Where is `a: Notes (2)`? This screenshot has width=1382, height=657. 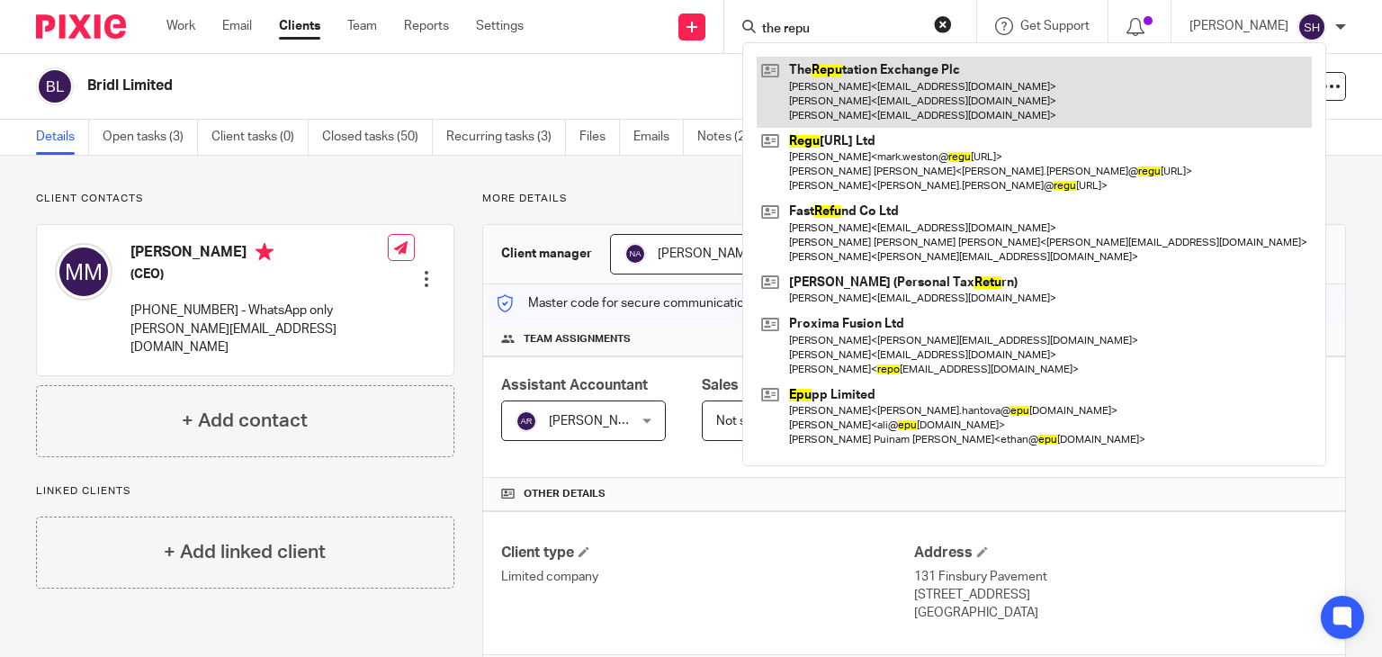
a: Notes (2) is located at coordinates (730, 137).